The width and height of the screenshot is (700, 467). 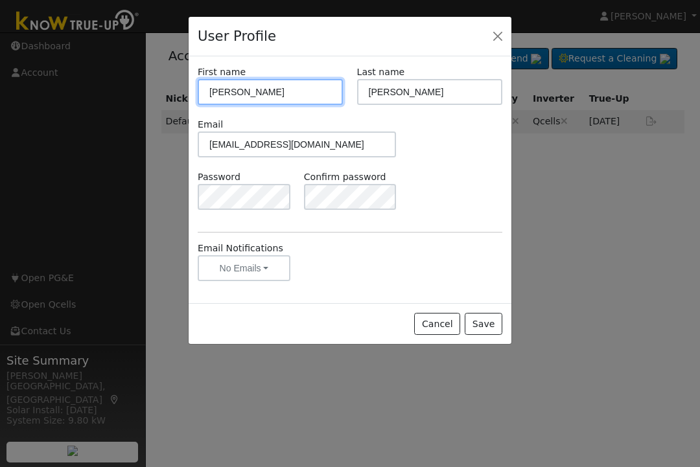 What do you see at coordinates (236, 36) in the screenshot?
I see `h4: User Profile` at bounding box center [236, 36].